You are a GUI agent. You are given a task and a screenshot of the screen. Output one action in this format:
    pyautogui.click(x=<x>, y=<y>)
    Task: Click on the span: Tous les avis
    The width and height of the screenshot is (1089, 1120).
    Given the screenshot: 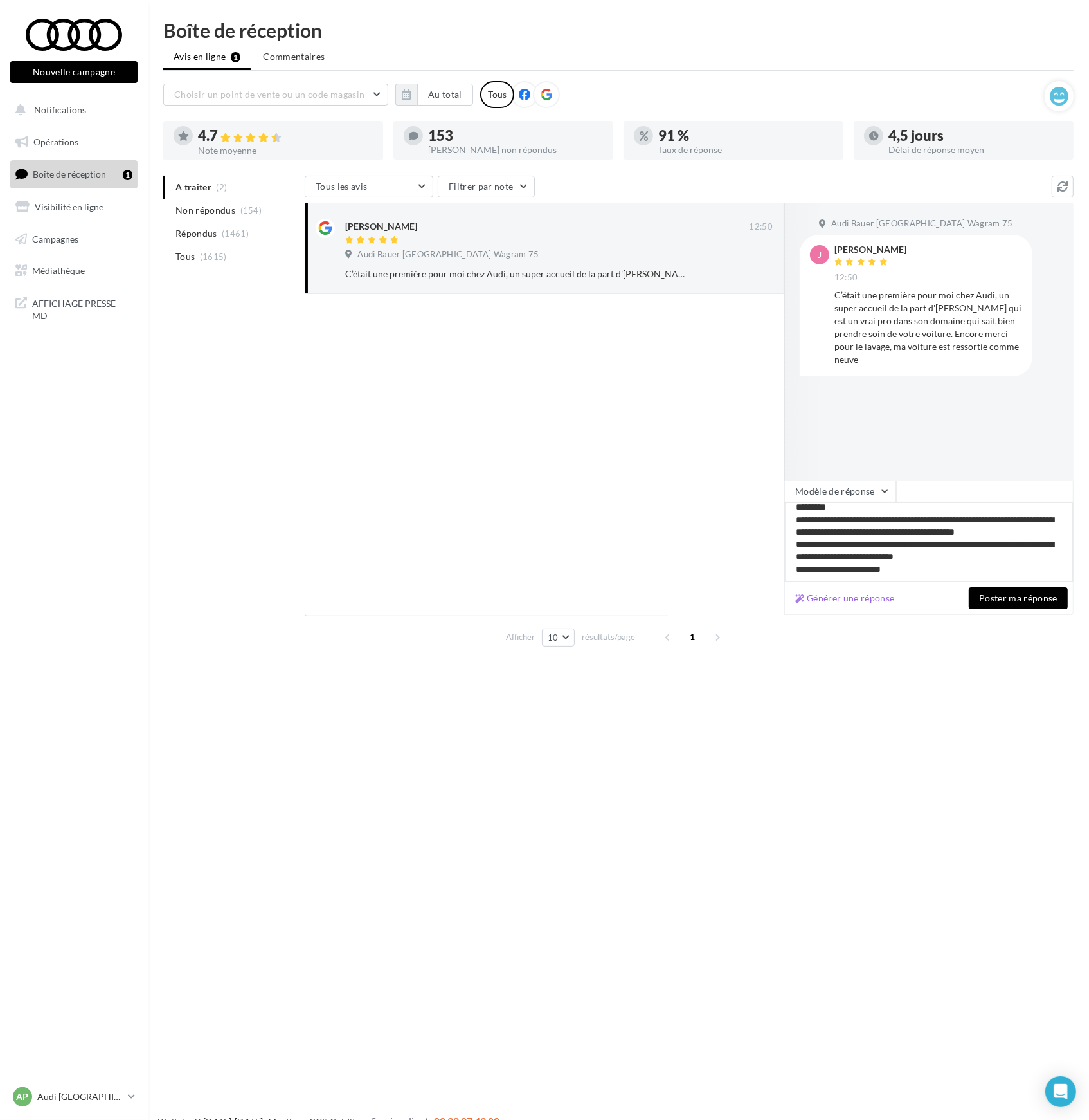 What is the action you would take?
    pyautogui.click(x=342, y=186)
    